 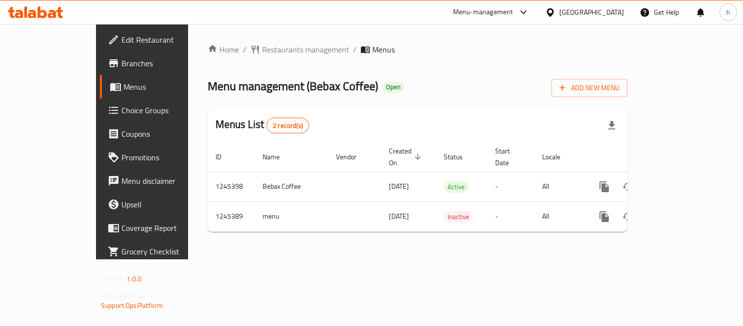 What do you see at coordinates (167, 110) in the screenshot?
I see `span: Choice Groups` at bounding box center [167, 110].